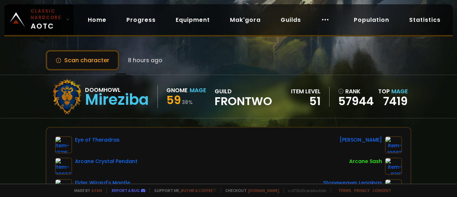 The height and width of the screenshot is (197, 457). Describe the element at coordinates (250, 190) in the screenshot. I see `span: Checkout` at that location.